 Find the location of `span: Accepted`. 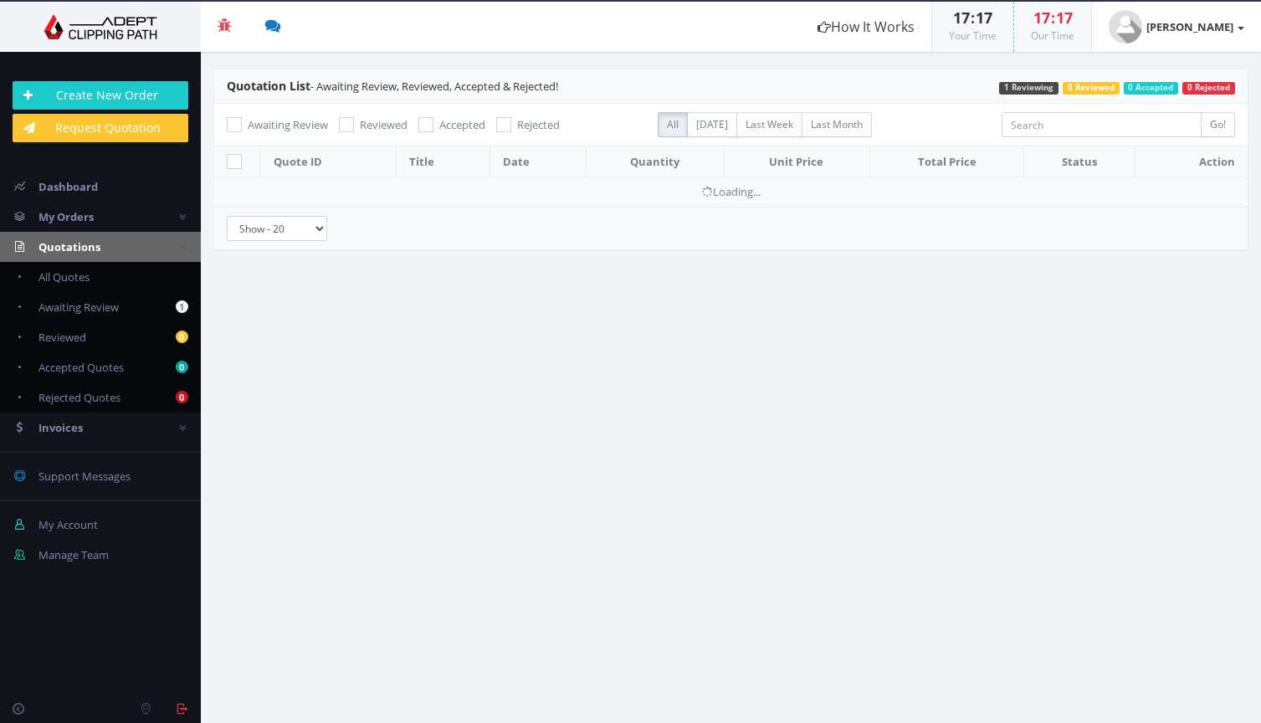

span: Accepted is located at coordinates (462, 125).